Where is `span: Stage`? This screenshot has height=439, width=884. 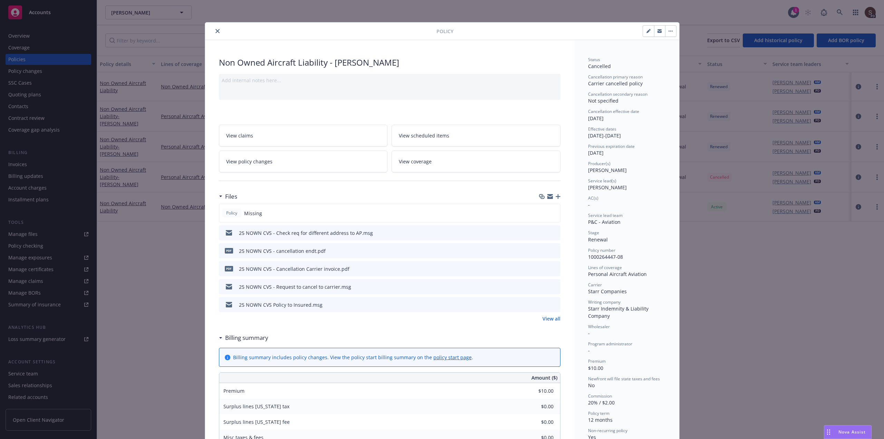 span: Stage is located at coordinates (594, 232).